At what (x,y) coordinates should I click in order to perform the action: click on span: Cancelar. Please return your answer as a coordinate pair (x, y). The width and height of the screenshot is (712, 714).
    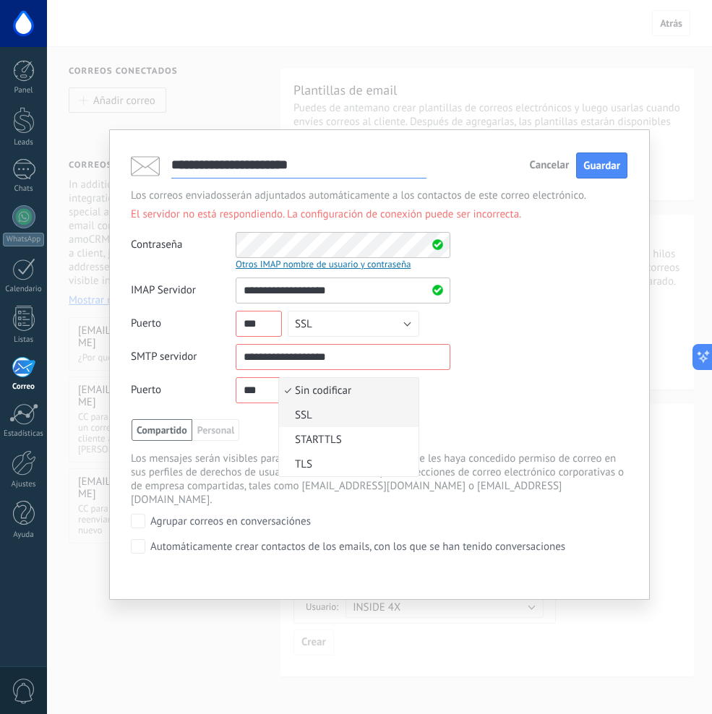
    Looking at the image, I should click on (549, 166).